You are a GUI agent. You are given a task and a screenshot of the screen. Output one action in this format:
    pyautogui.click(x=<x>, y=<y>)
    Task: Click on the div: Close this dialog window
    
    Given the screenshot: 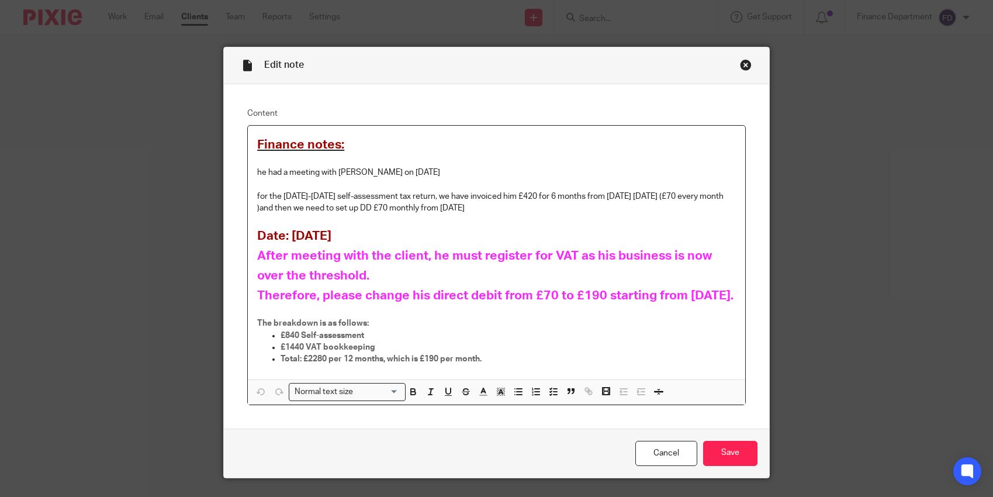 What is the action you would take?
    pyautogui.click(x=746, y=65)
    